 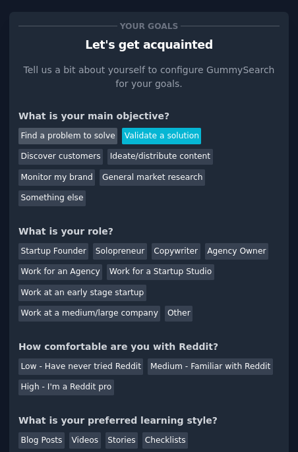 What do you see at coordinates (159, 157) in the screenshot?
I see `div: Ideate/distribute content` at bounding box center [159, 157].